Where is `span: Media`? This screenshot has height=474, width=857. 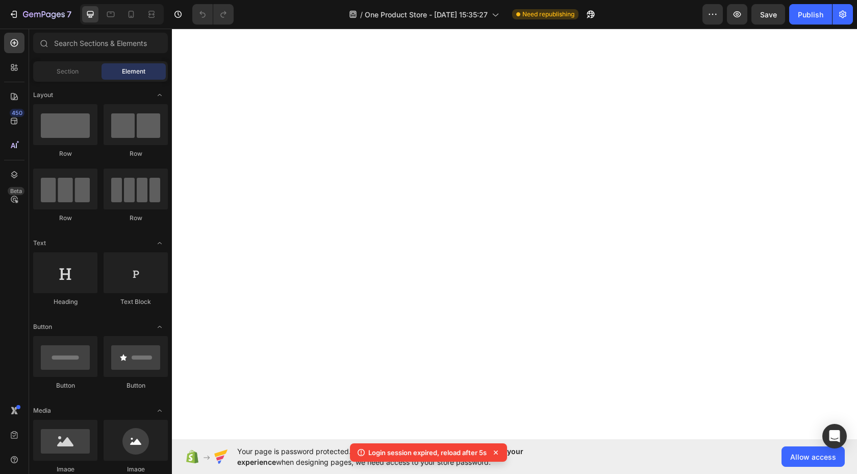 span: Media is located at coordinates (42, 410).